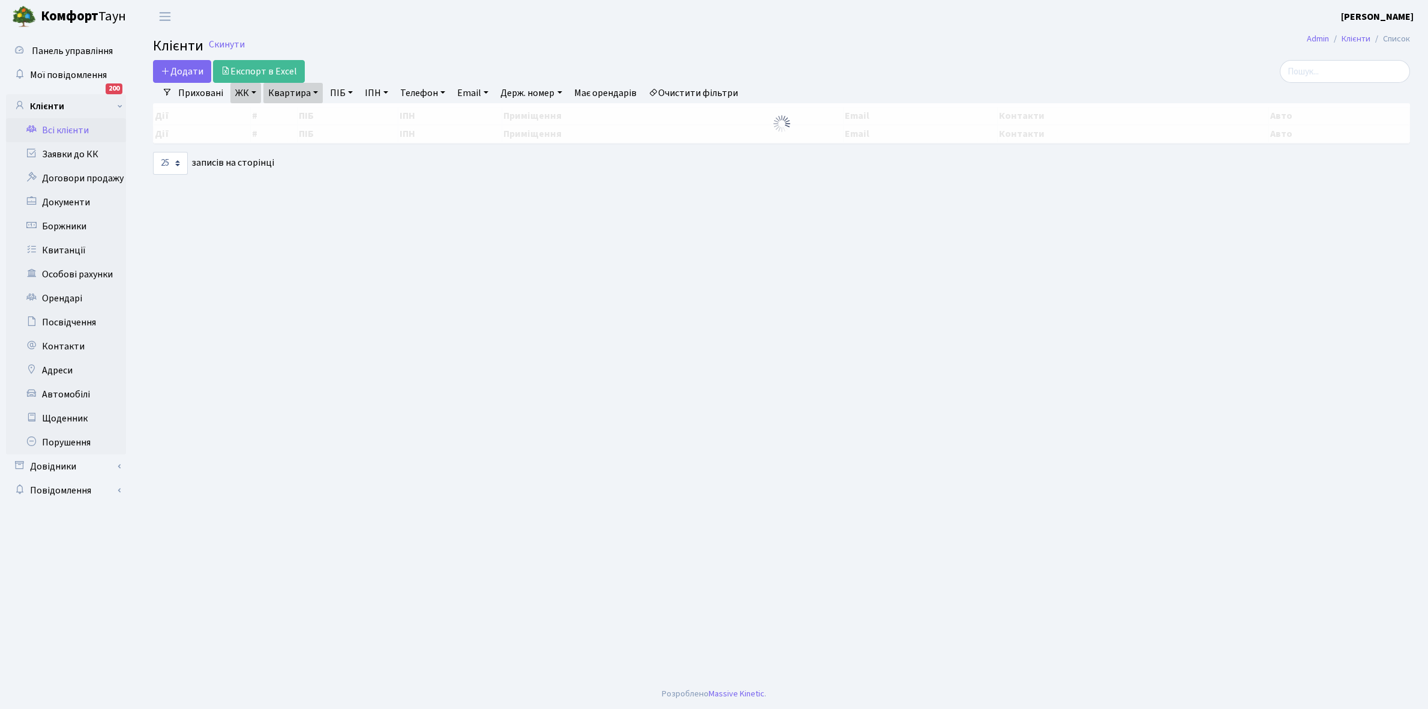  I want to click on a: Massive Kinetic, so click(736, 693).